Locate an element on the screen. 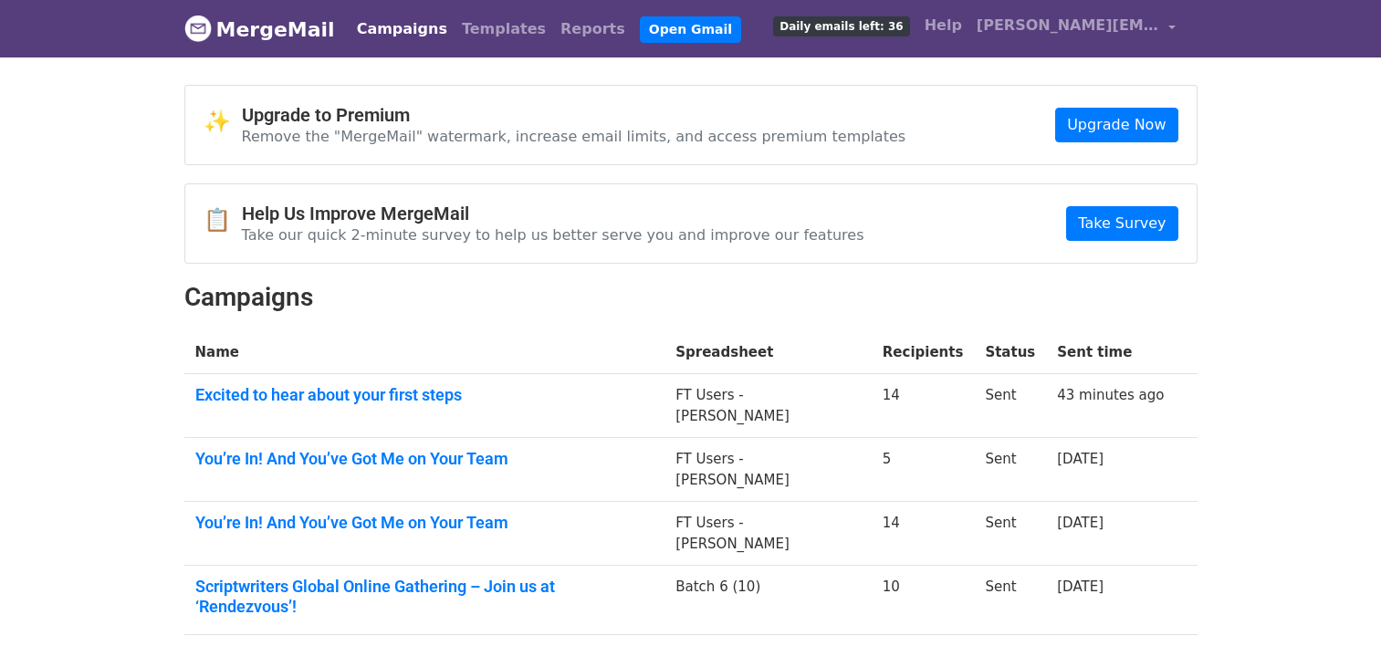  th: Name is located at coordinates (424, 352).